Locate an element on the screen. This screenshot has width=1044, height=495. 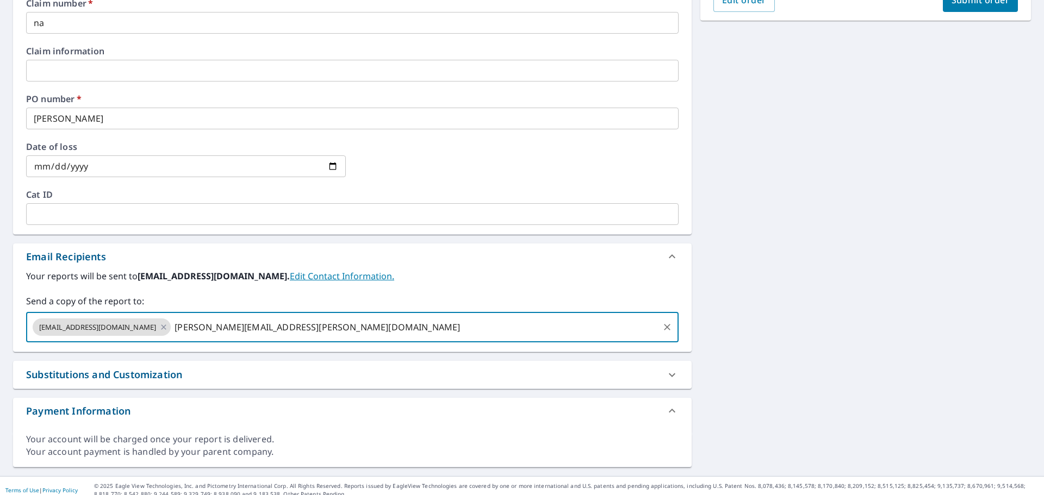
label: Claim information is located at coordinates (352, 51).